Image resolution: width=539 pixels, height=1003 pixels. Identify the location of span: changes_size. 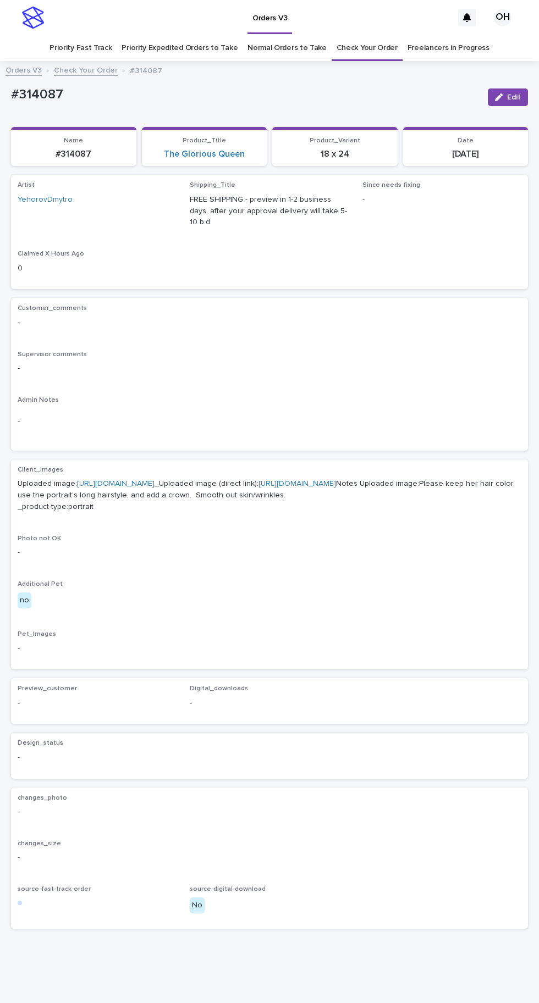
(39, 844).